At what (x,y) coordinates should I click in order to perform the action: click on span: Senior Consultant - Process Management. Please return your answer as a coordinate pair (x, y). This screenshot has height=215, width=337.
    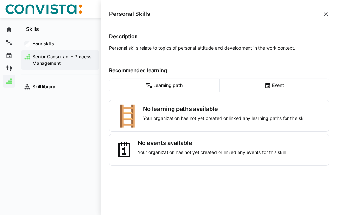
    Looking at the image, I should click on (64, 60).